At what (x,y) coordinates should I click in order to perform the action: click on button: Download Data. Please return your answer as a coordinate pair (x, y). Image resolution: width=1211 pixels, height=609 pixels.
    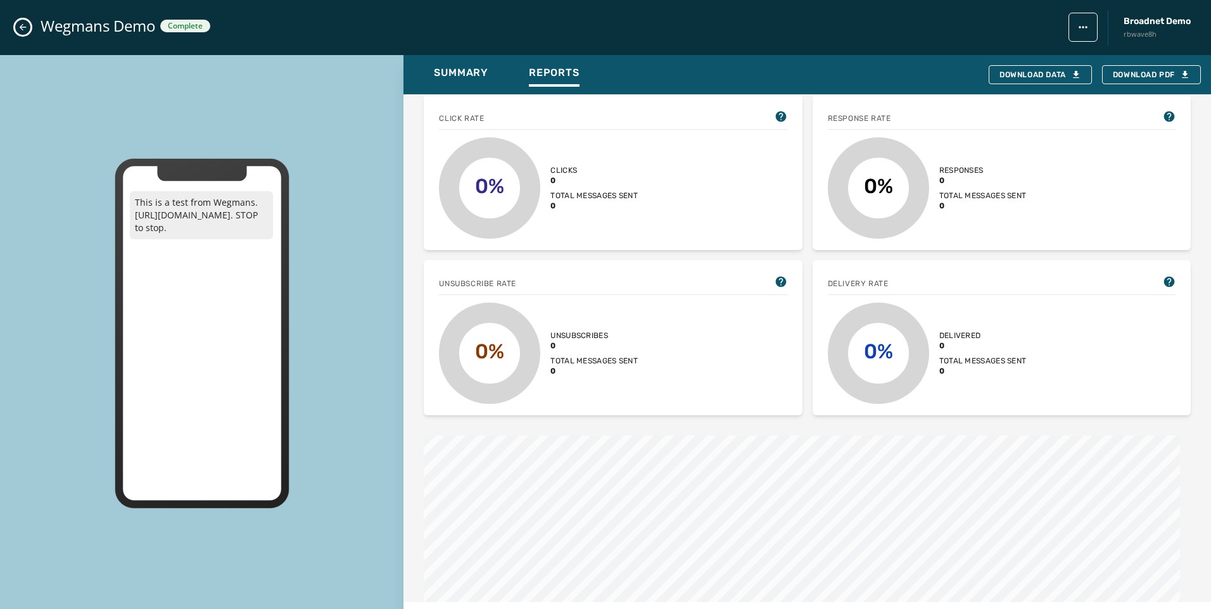
    Looking at the image, I should click on (1040, 75).